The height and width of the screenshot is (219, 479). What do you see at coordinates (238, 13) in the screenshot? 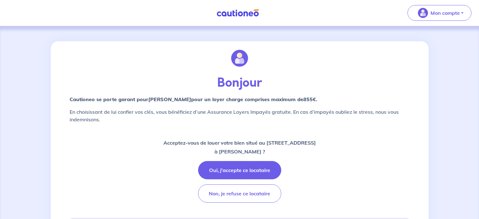
I see `img: Cautioneo` at bounding box center [238, 13].